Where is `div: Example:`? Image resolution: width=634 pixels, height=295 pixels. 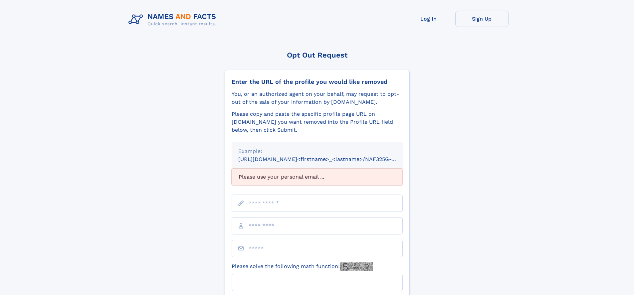
div: Example: is located at coordinates (317, 152).